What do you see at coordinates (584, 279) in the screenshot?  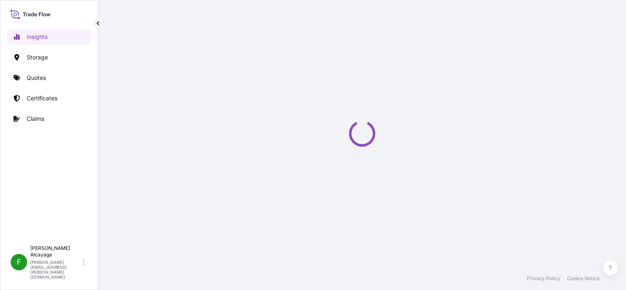 I see `p: Cookie Notice` at bounding box center [584, 279].